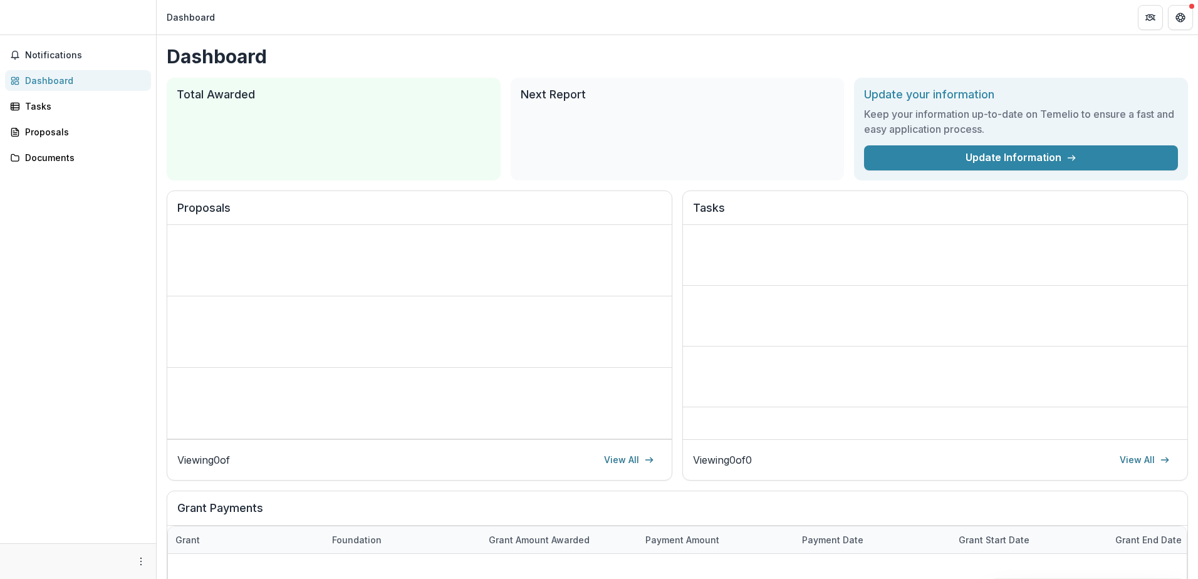 This screenshot has width=1198, height=579. I want to click on div: Tasks, so click(83, 106).